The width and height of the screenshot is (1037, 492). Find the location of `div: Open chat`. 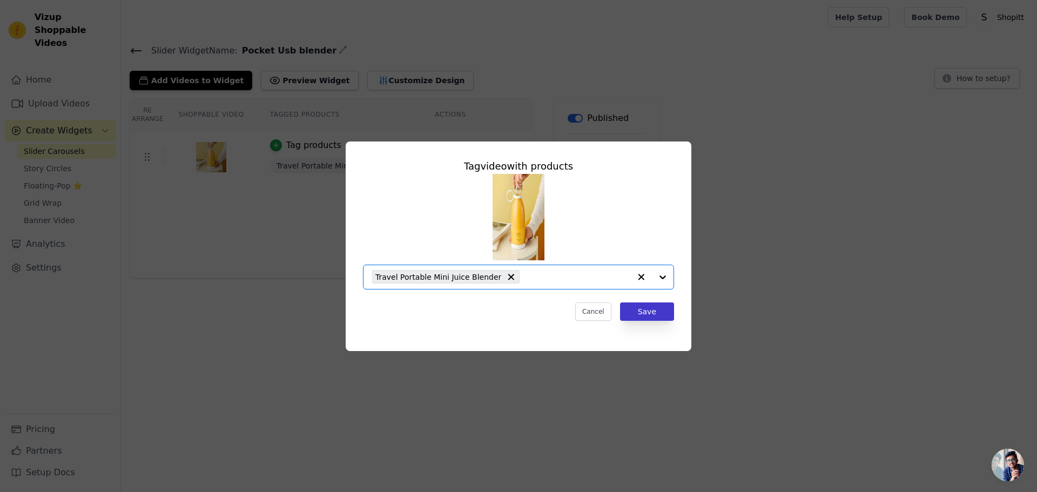

div: Open chat is located at coordinates (1008, 465).